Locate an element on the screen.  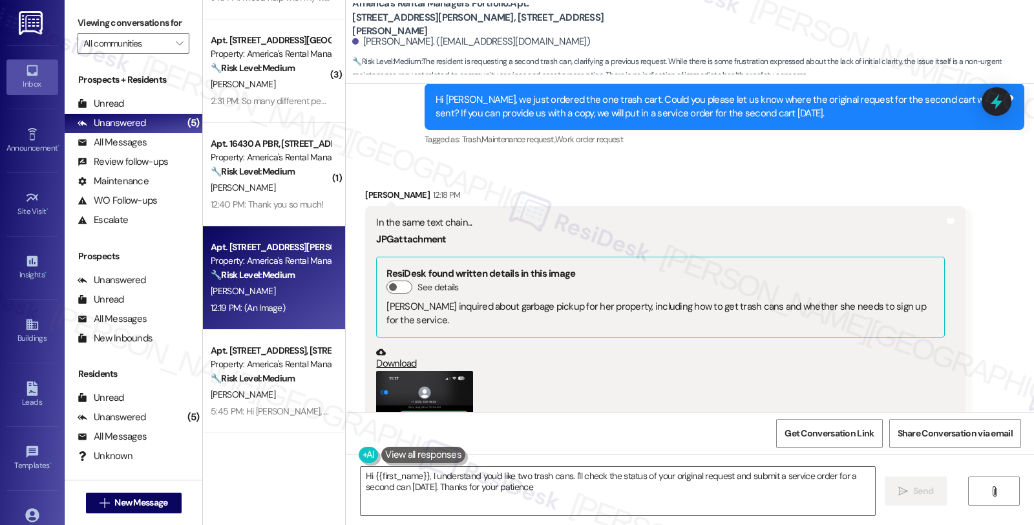
img: ResiDesk Logo is located at coordinates (32, 23).